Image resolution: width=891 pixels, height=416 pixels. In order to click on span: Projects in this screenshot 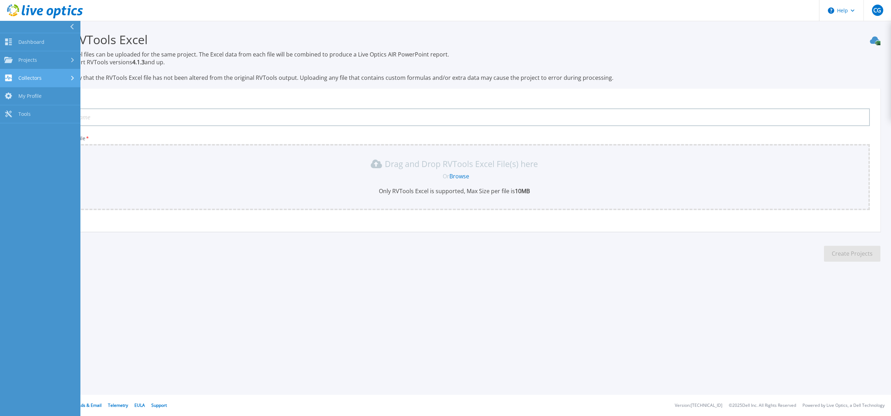, I will do `click(28, 60)`.